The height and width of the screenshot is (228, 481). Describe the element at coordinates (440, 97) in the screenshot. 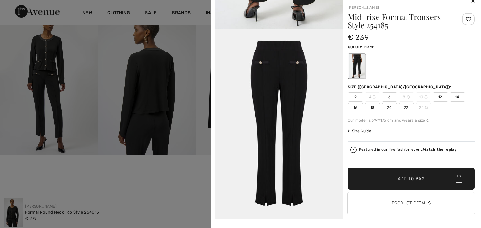

I see `span: 12` at that location.